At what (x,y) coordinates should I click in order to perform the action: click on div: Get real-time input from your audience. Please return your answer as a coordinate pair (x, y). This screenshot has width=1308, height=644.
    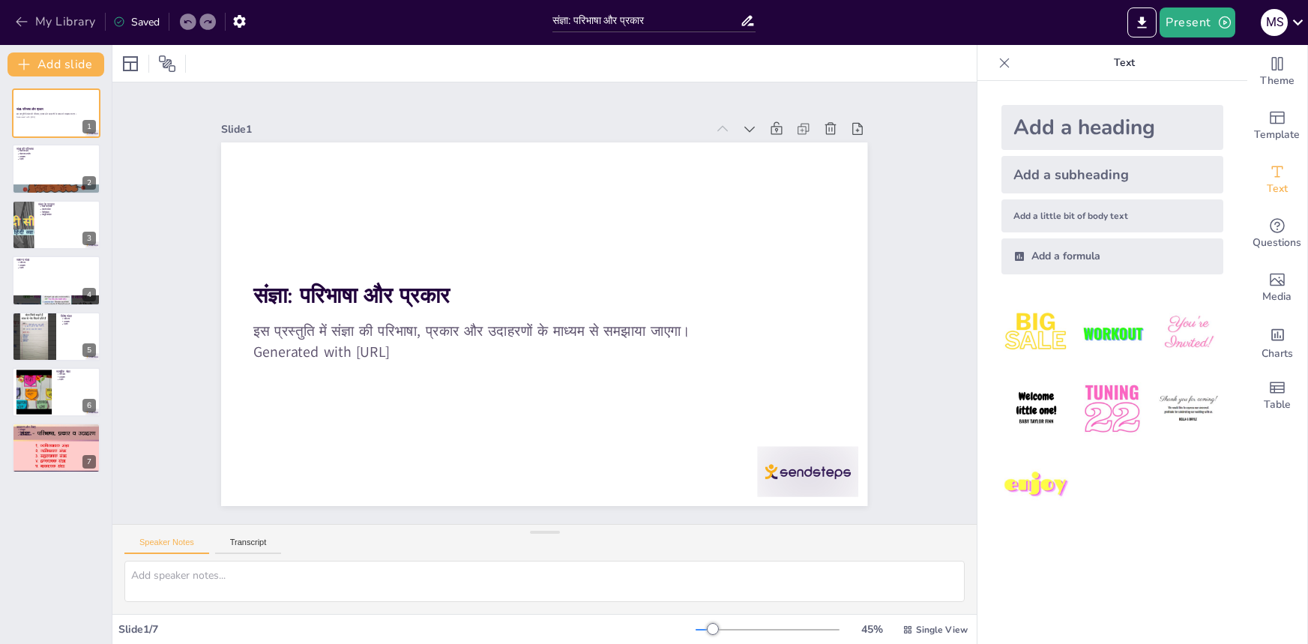
    Looking at the image, I should click on (1277, 234).